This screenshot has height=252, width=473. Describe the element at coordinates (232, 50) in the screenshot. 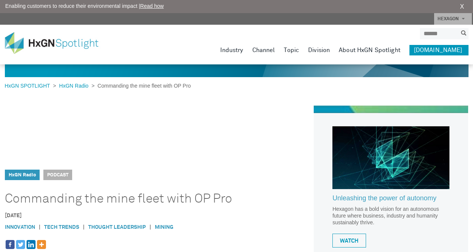

I see `a: Industry` at that location.